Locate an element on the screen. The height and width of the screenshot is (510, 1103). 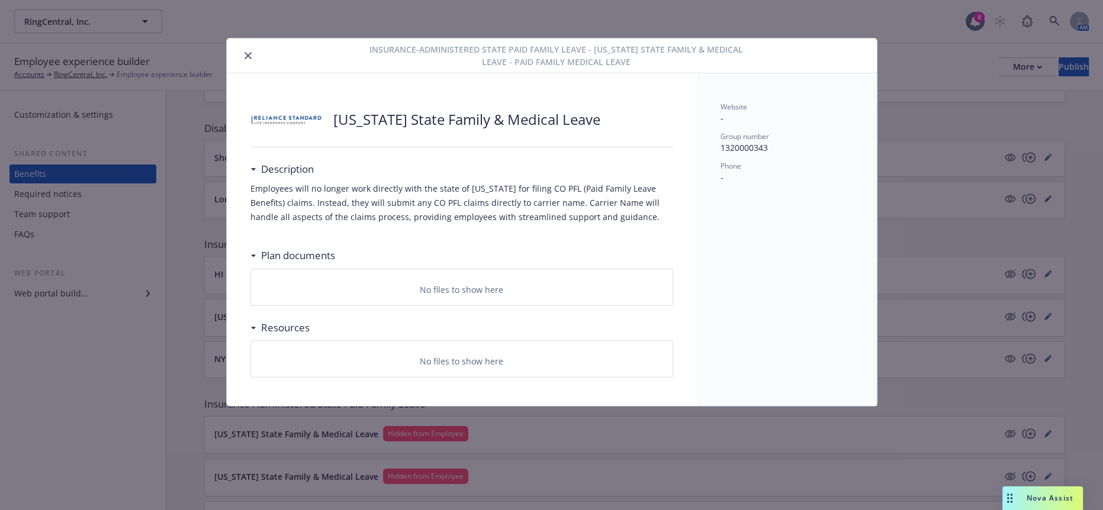
div: Description is located at coordinates (282, 169).